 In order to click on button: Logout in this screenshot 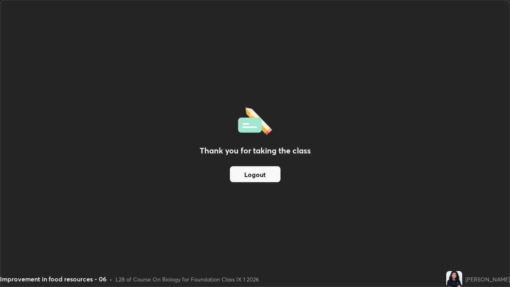, I will do `click(255, 174)`.